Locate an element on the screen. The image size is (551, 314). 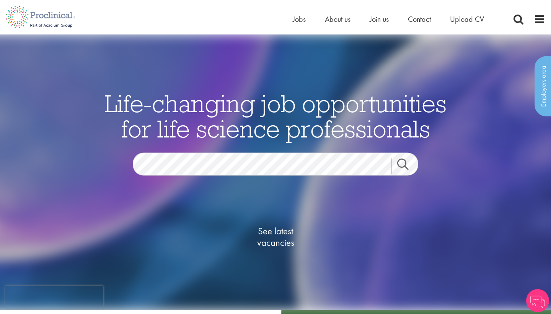
span: Upload CV is located at coordinates (467, 19).